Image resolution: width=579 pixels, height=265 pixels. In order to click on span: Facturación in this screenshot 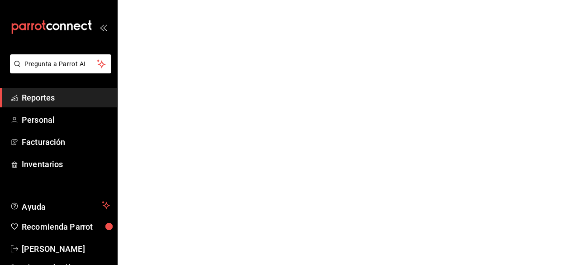, I will do `click(66, 142)`.